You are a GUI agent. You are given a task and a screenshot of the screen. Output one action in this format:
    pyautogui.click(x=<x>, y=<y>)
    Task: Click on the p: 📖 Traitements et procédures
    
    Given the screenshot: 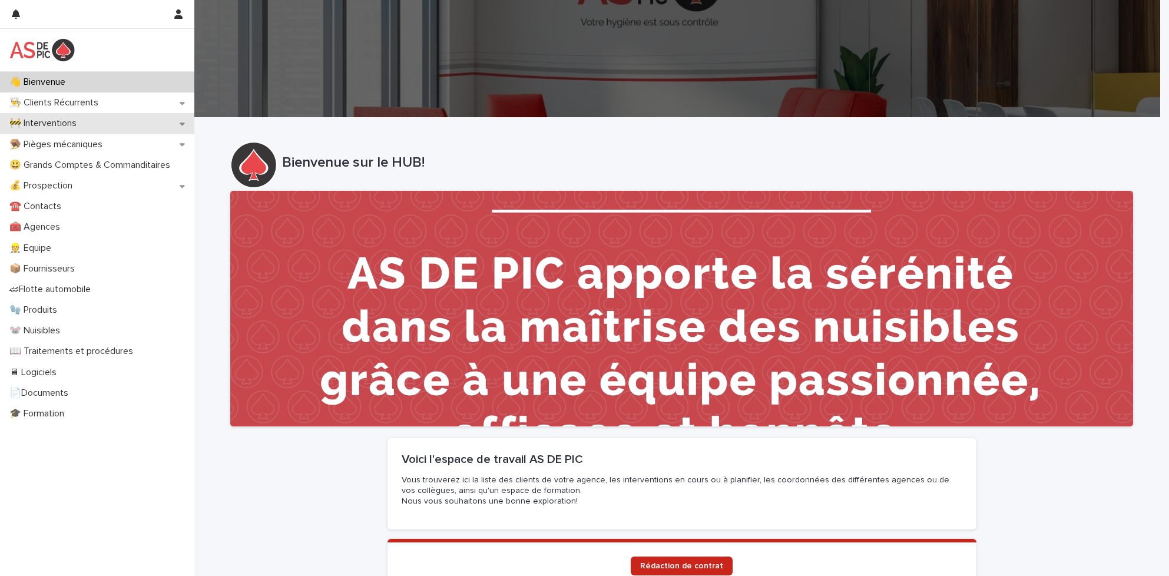 What is the action you would take?
    pyautogui.click(x=74, y=351)
    